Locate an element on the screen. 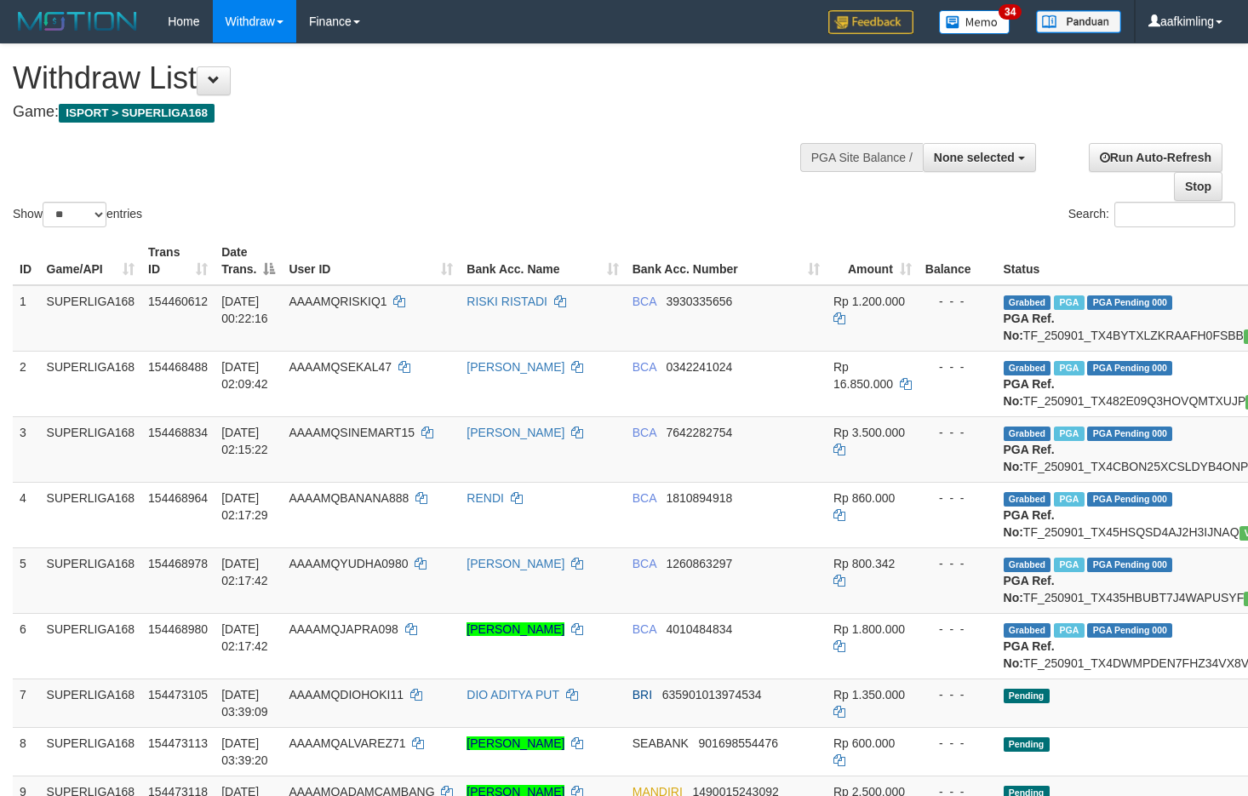 This screenshot has width=1248, height=796. th: Date Trans.: activate to sort column descending is located at coordinates (248, 261).